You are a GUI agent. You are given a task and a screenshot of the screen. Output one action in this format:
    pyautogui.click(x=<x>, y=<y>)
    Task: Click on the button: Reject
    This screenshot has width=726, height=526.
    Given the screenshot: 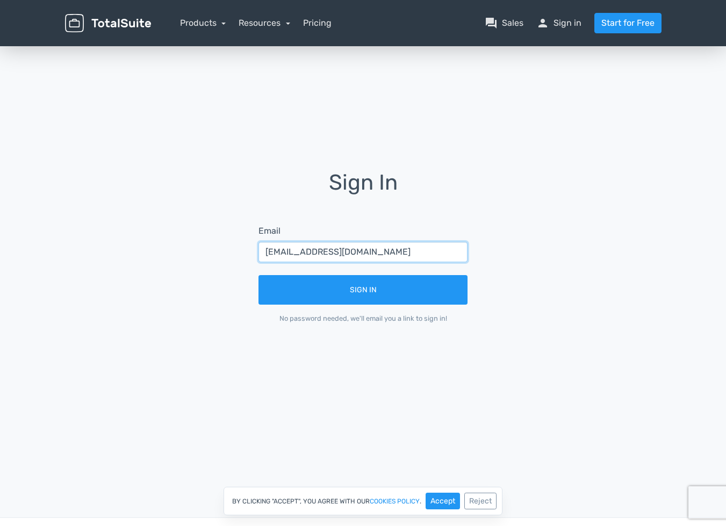 What is the action you would take?
    pyautogui.click(x=480, y=501)
    